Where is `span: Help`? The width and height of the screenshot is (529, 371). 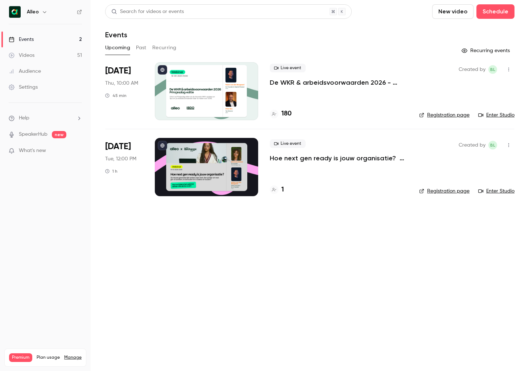
span: Help is located at coordinates (24, 118).